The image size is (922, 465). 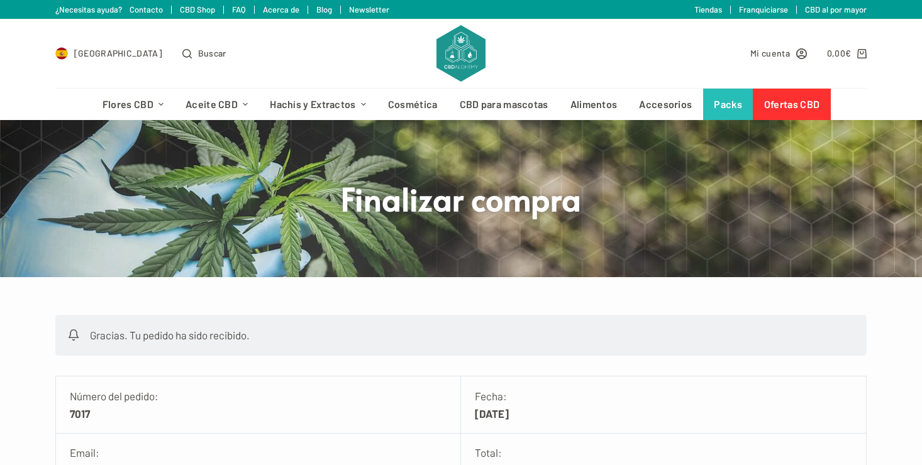 What do you see at coordinates (847, 53) in the screenshot?
I see `a: Carro de compra` at bounding box center [847, 53].